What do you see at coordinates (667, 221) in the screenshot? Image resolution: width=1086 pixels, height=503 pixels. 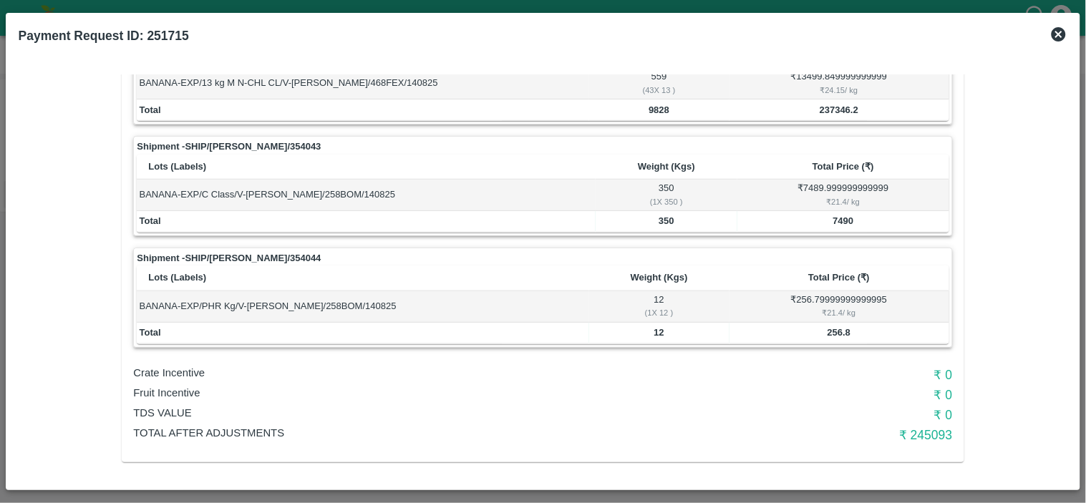 I see `b: 350` at bounding box center [667, 221].